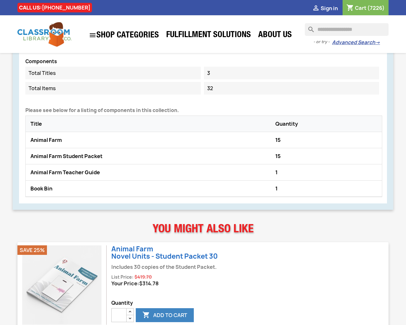  I want to click on div: Animal Farm Student Packet, so click(151, 156).